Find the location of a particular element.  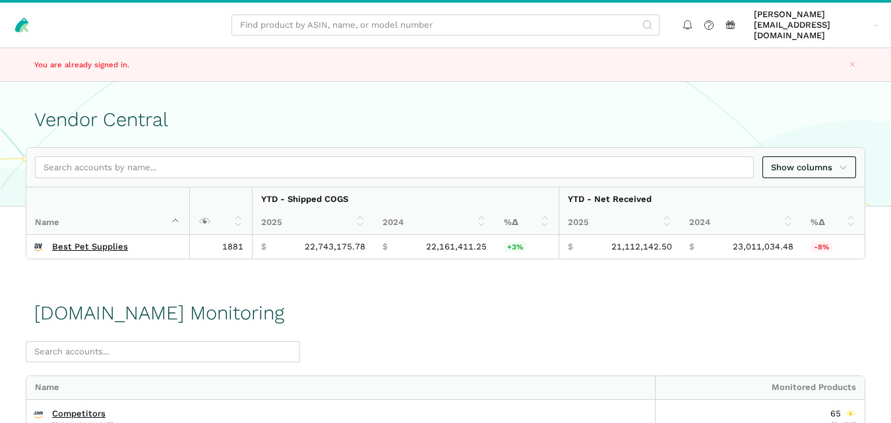

h1: Vendor Central is located at coordinates (445, 119).